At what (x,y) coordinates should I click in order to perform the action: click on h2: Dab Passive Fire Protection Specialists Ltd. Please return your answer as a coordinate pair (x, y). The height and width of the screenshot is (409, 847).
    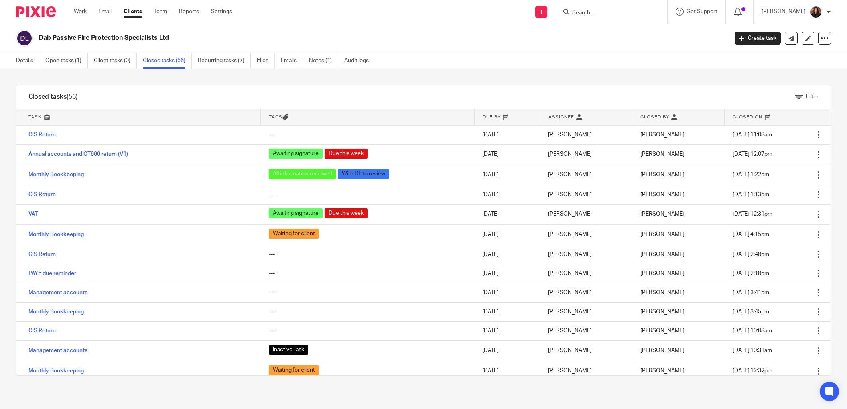
    Looking at the image, I should click on (312, 38).